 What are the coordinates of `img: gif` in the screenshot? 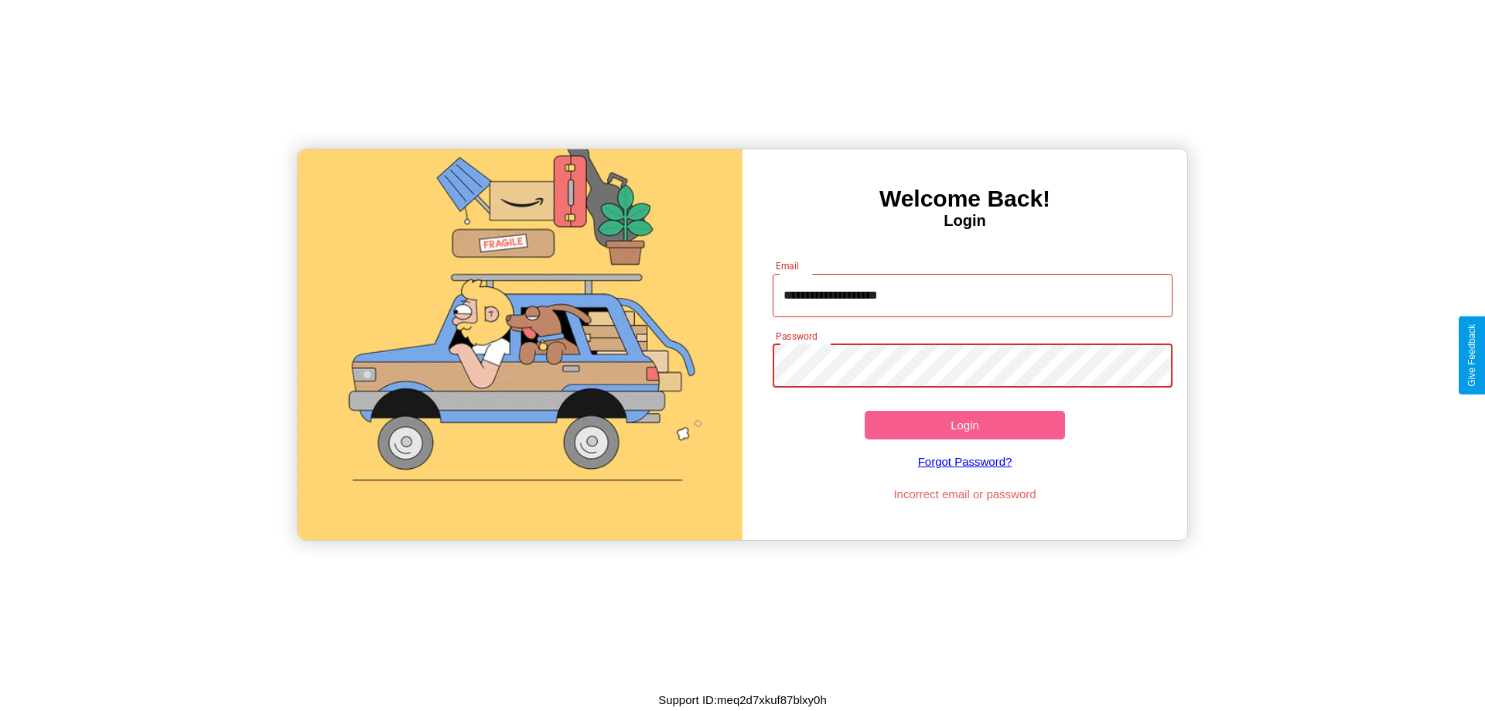 It's located at (520, 344).